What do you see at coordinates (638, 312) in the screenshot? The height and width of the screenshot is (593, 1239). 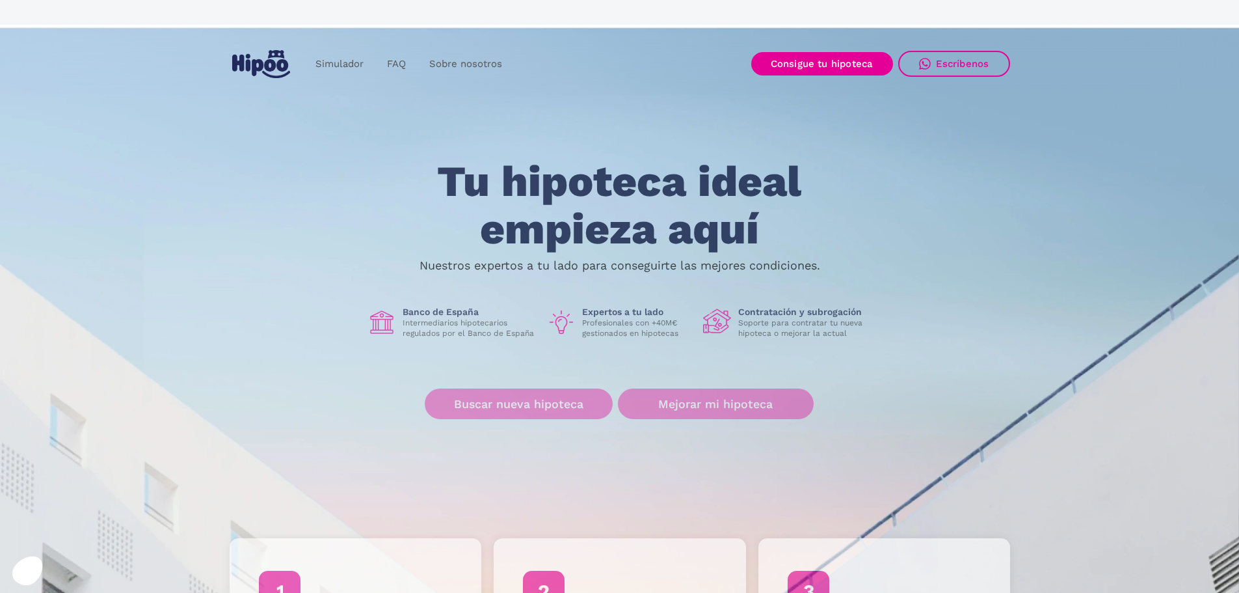 I see `h1: Expertos a tu lado` at bounding box center [638, 312].